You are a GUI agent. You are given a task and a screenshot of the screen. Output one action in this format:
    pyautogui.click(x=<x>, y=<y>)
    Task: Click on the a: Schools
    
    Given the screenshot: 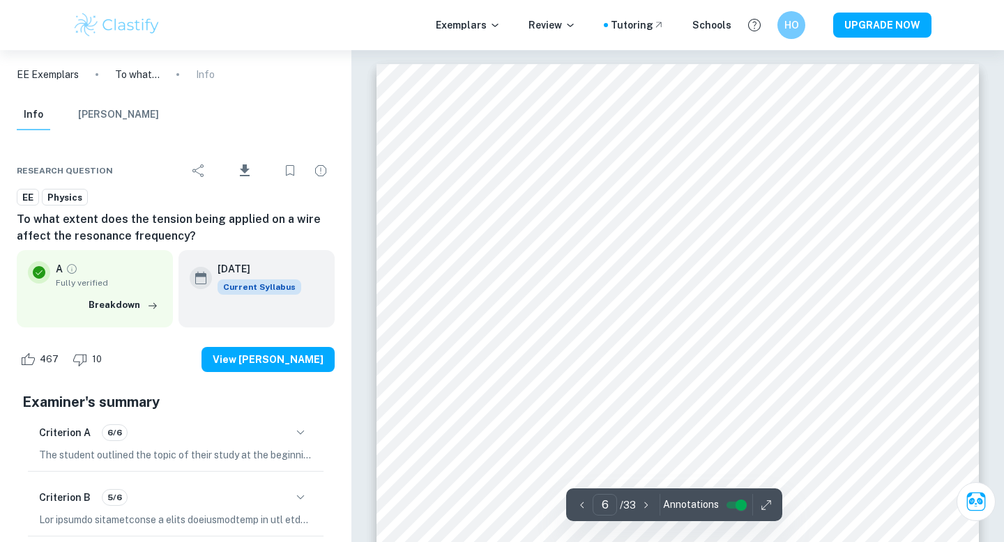 What is the action you would take?
    pyautogui.click(x=712, y=25)
    